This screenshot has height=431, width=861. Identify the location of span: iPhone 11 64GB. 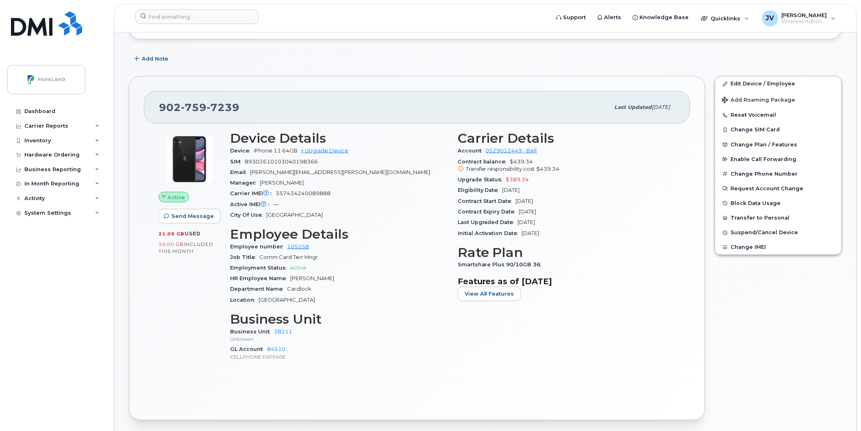
(276, 150).